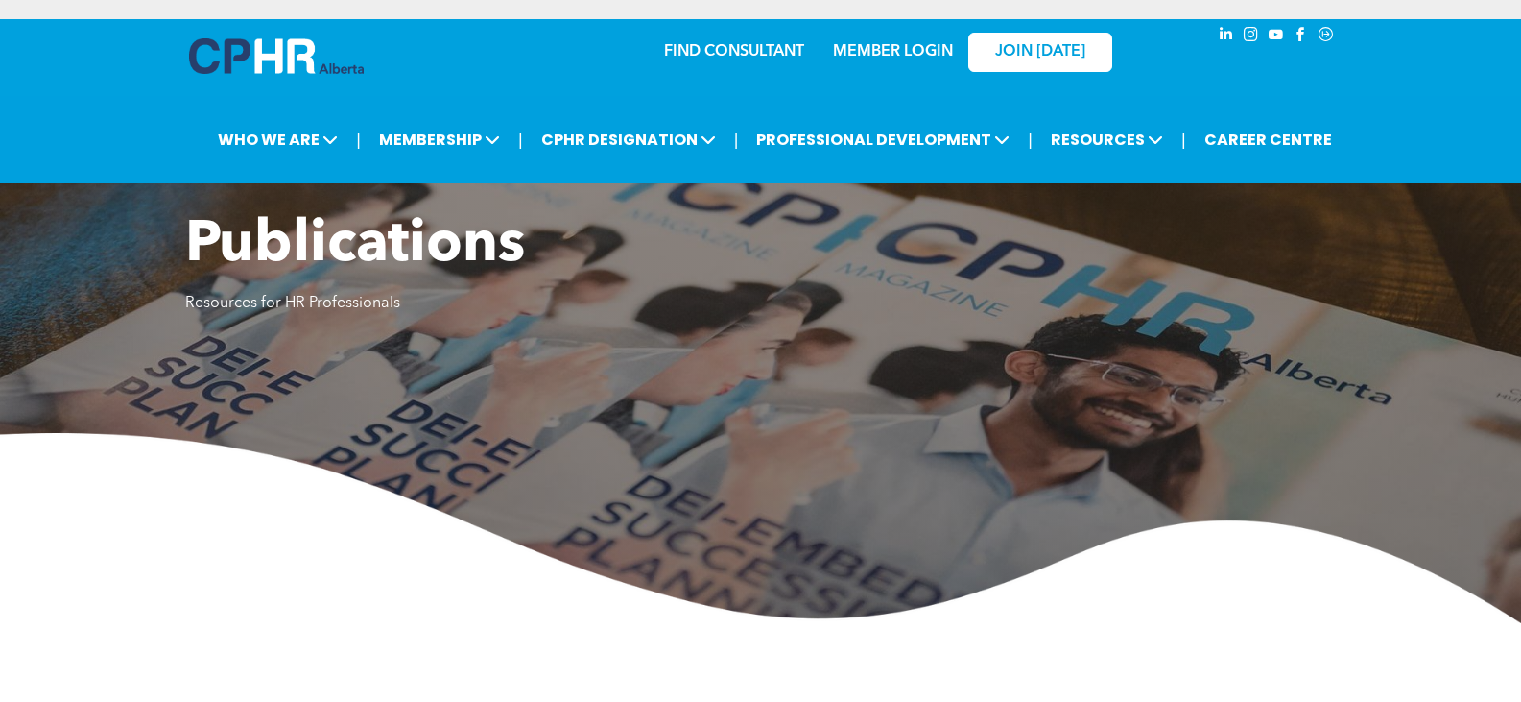 The width and height of the screenshot is (1521, 702). Describe the element at coordinates (277, 139) in the screenshot. I see `span: WHO WE ARE` at that location.